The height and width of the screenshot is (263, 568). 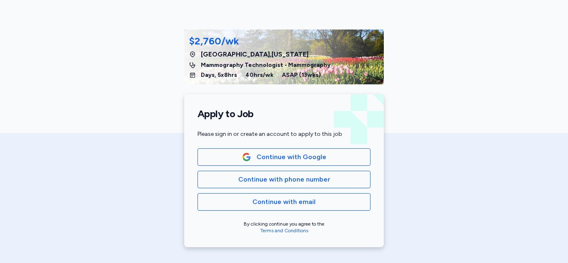 What do you see at coordinates (302, 75) in the screenshot?
I see `span: ASAP ( 13 wks)` at bounding box center [302, 75].